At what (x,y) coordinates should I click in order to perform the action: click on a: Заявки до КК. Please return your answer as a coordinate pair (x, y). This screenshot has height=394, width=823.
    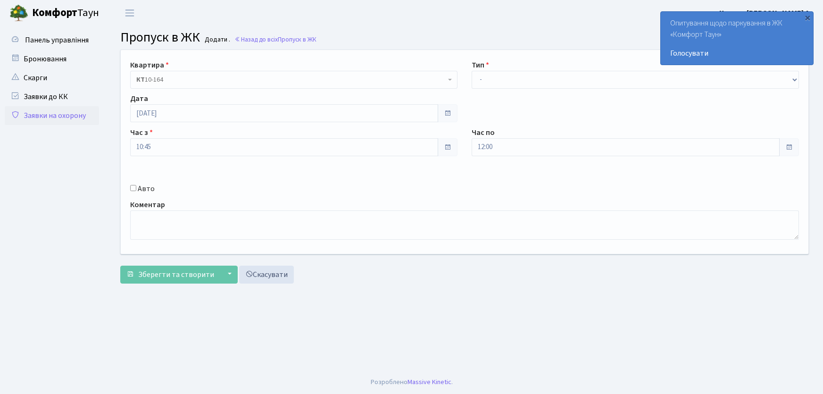
    Looking at the image, I should click on (52, 97).